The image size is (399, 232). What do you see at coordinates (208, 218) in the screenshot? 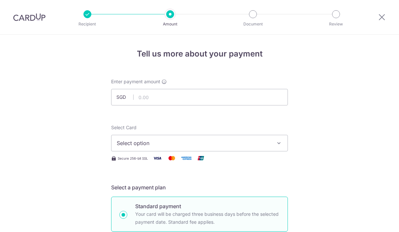
I see `p: Your card will be charged three business days before the selected payment date. Standard fee appl...` at bounding box center [208, 218].